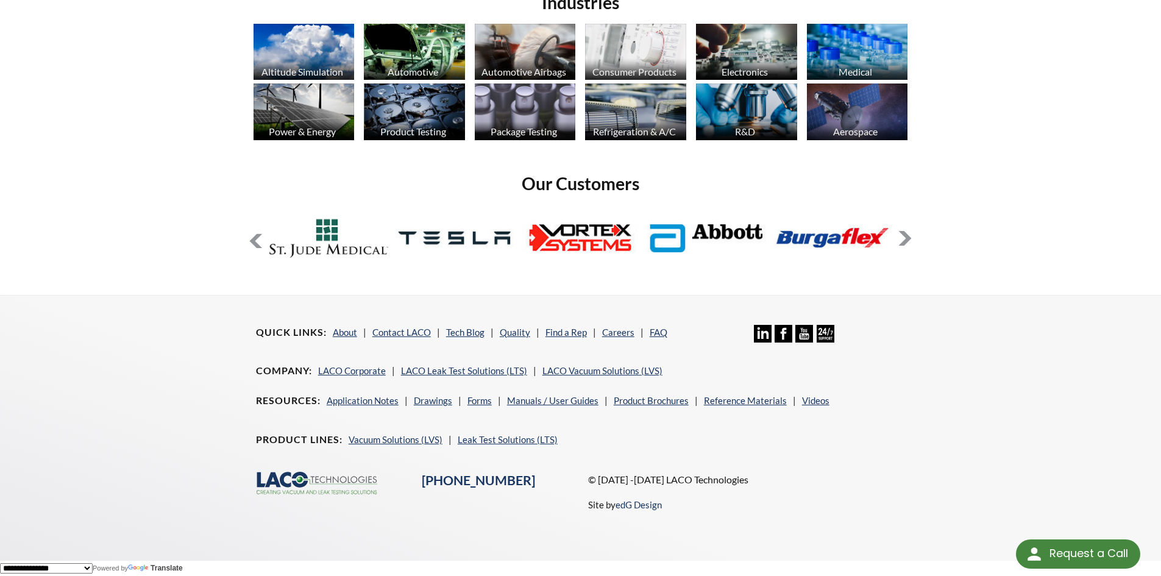 This screenshot has width=1161, height=576. Describe the element at coordinates (858, 113) in the screenshot. I see `a: Aerospace` at that location.